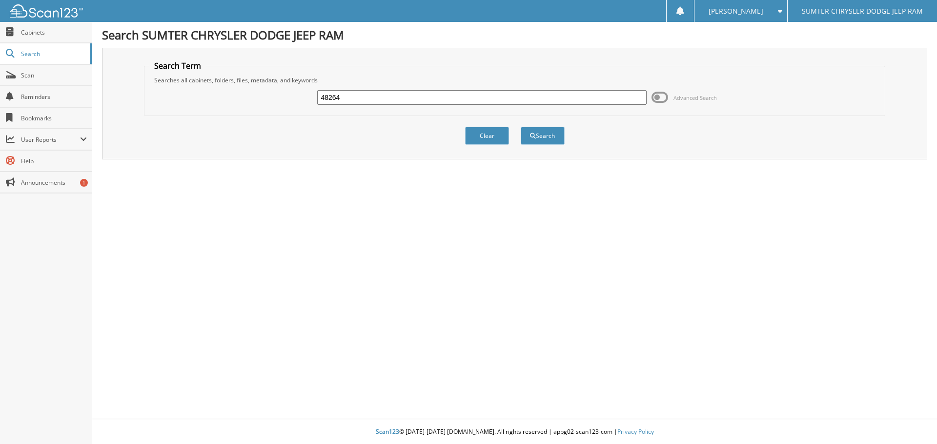 This screenshot has height=444, width=937. I want to click on h1: Search SUMTER CHRYSLER DODGE JEEP RAM, so click(514, 35).